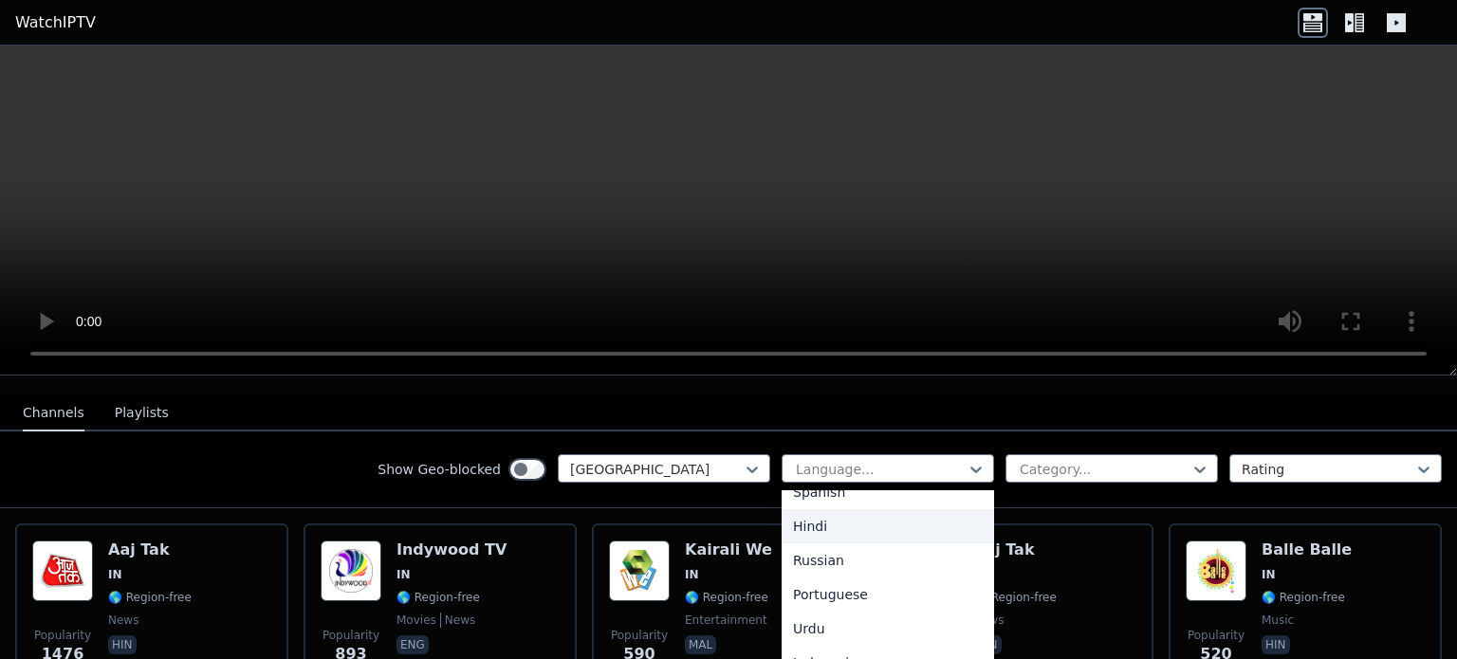  What do you see at coordinates (639, 571) in the screenshot?
I see `img: Kairali We` at bounding box center [639, 571].